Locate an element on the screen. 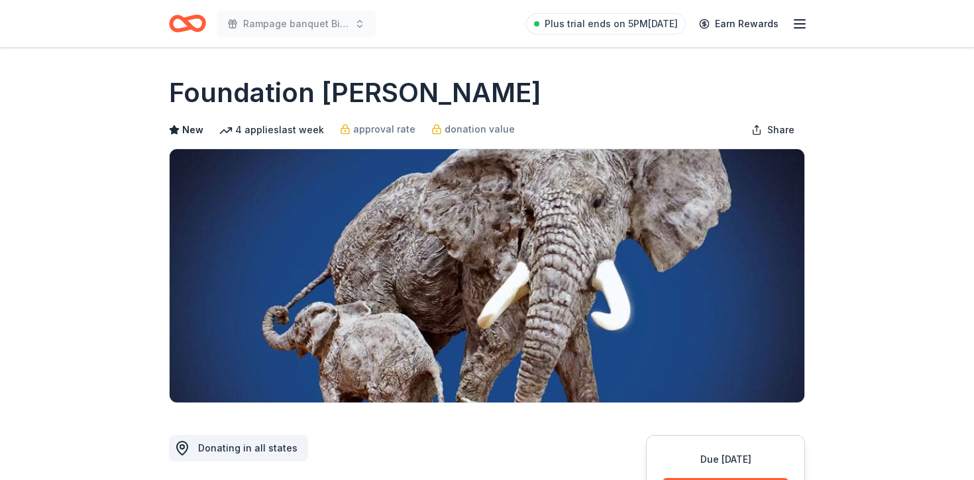 Image resolution: width=974 pixels, height=480 pixels. span: approval rate is located at coordinates (384, 129).